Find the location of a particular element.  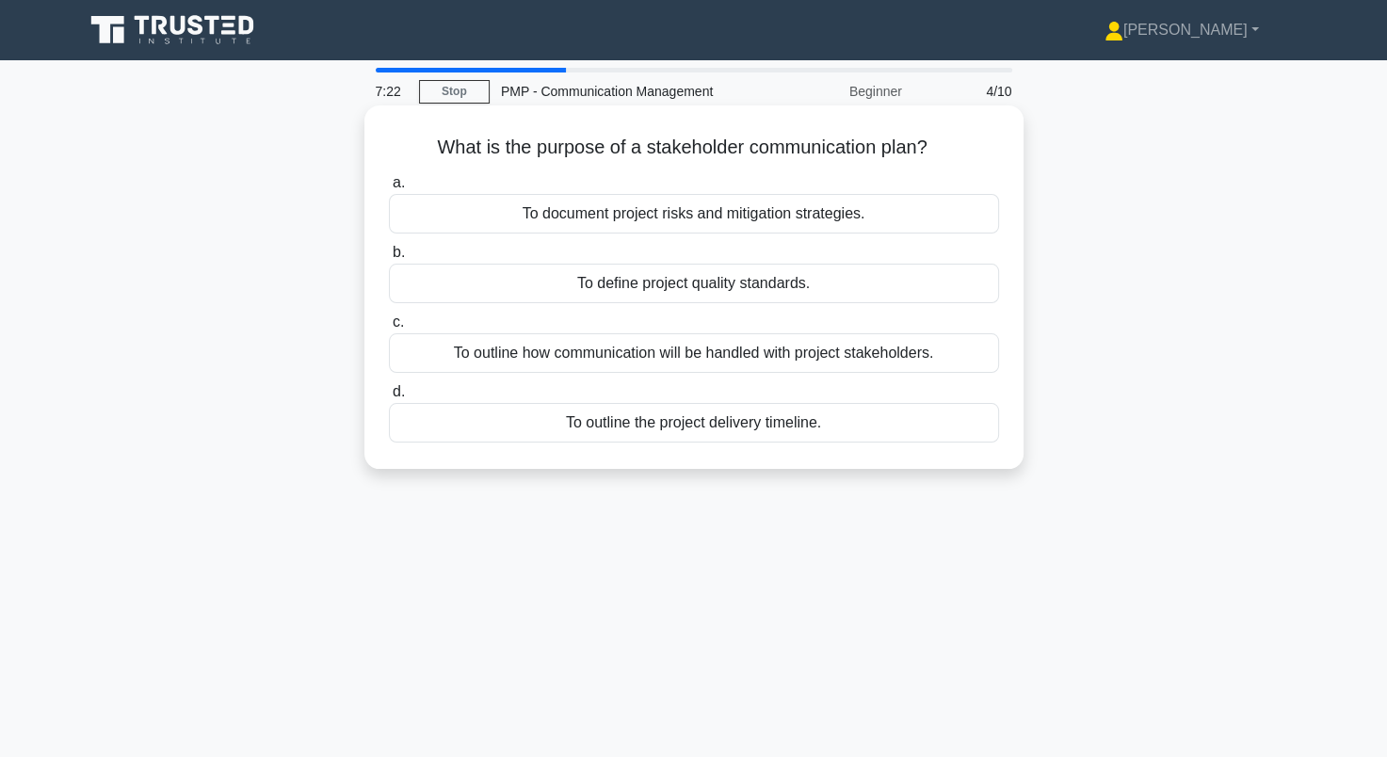

a: Stop is located at coordinates (454, 91).